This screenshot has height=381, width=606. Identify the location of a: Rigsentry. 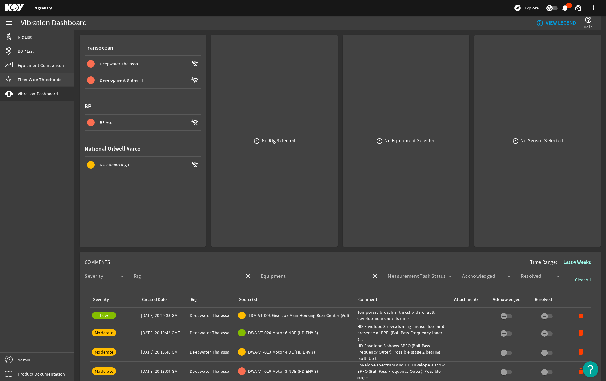
(43, 8).